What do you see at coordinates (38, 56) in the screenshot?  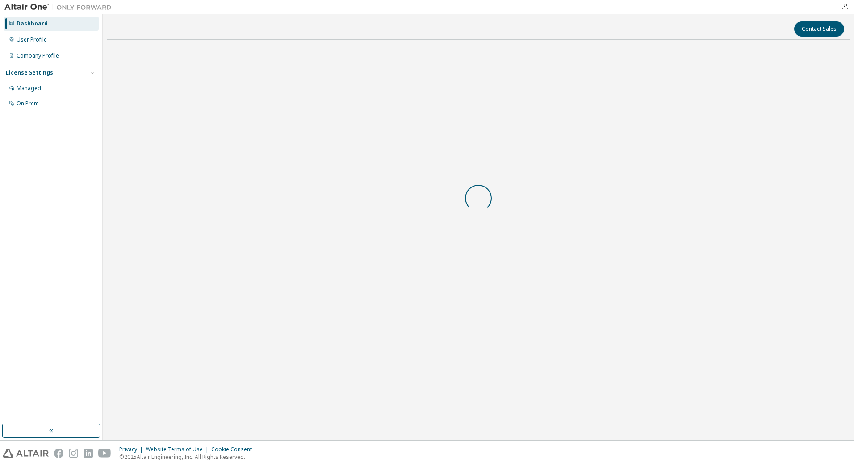 I see `div: Company Profile` at bounding box center [38, 56].